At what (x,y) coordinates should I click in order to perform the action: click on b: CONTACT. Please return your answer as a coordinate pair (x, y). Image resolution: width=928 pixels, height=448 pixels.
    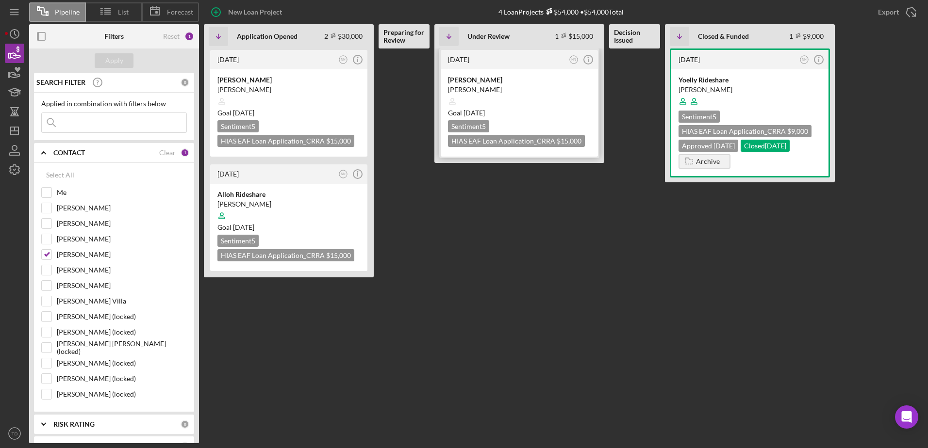
    Looking at the image, I should click on (69, 153).